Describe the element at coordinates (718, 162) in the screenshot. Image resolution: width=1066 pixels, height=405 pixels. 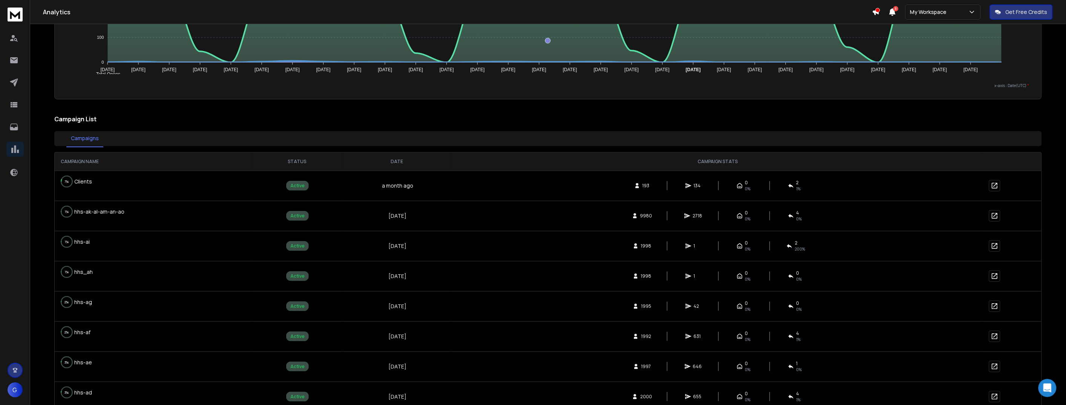
I see `th: CAMPAIGN STATS` at that location.